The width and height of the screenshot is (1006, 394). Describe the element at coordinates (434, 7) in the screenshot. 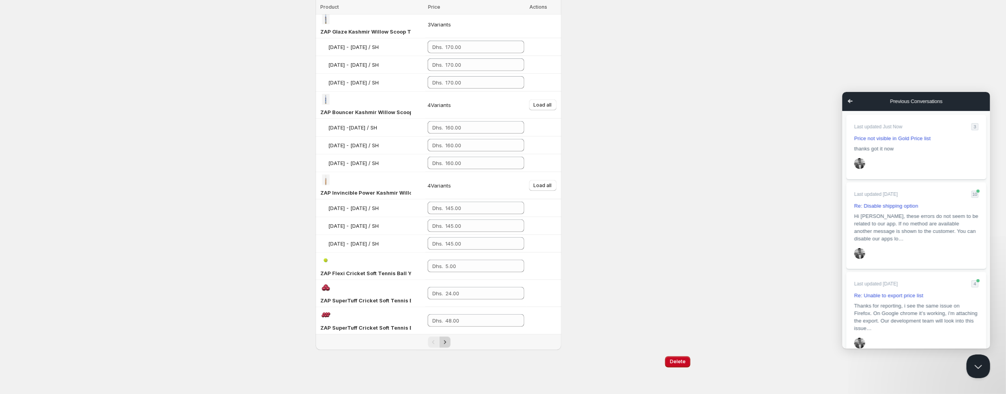

I see `span: Price` at that location.